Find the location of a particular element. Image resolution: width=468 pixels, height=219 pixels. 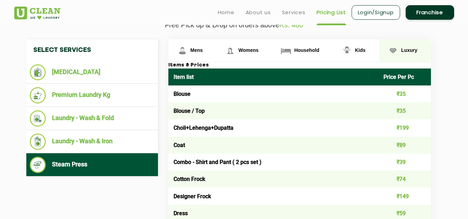

li: Laundry - Wash & Iron is located at coordinates (92, 142).